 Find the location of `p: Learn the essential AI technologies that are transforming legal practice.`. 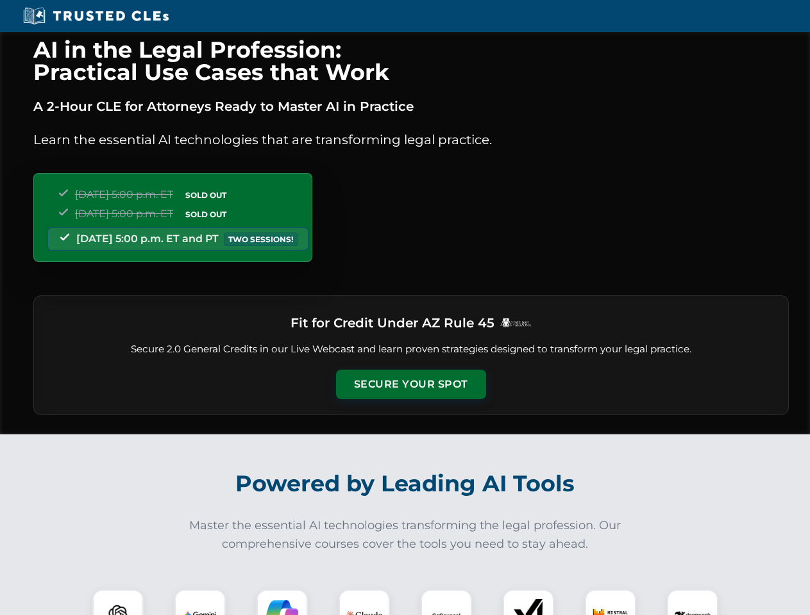

p: Learn the essential AI technologies that are transforming legal practice. is located at coordinates (411, 140).